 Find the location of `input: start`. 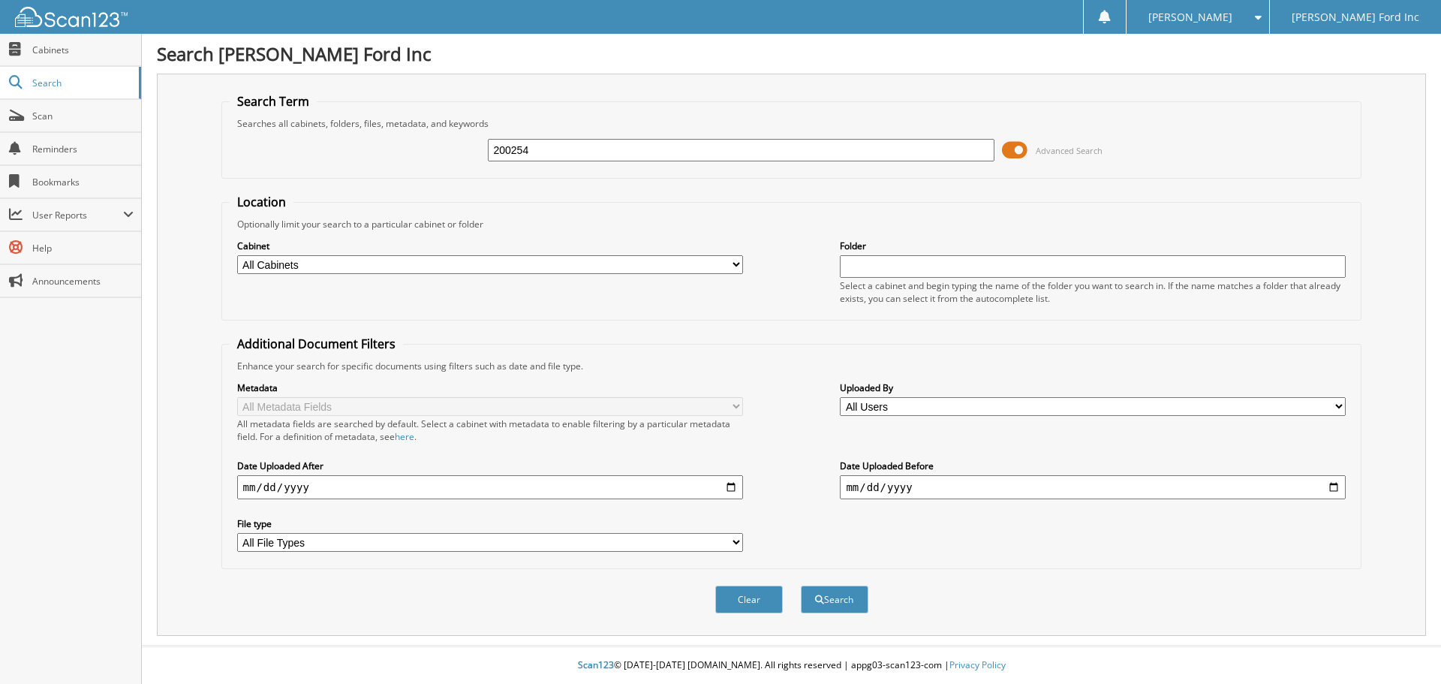

input: start is located at coordinates (490, 487).